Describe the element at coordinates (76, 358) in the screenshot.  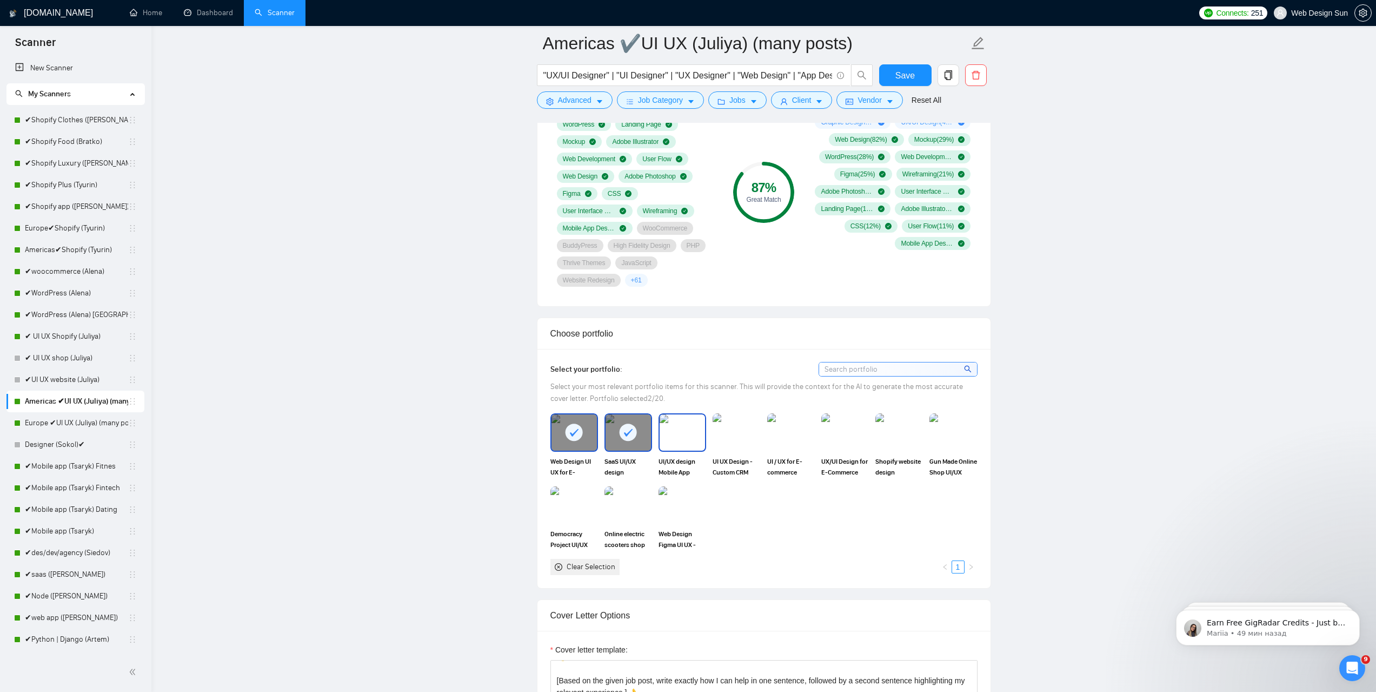
I see `a: ✔ UI UX shop (Juliya)` at that location.